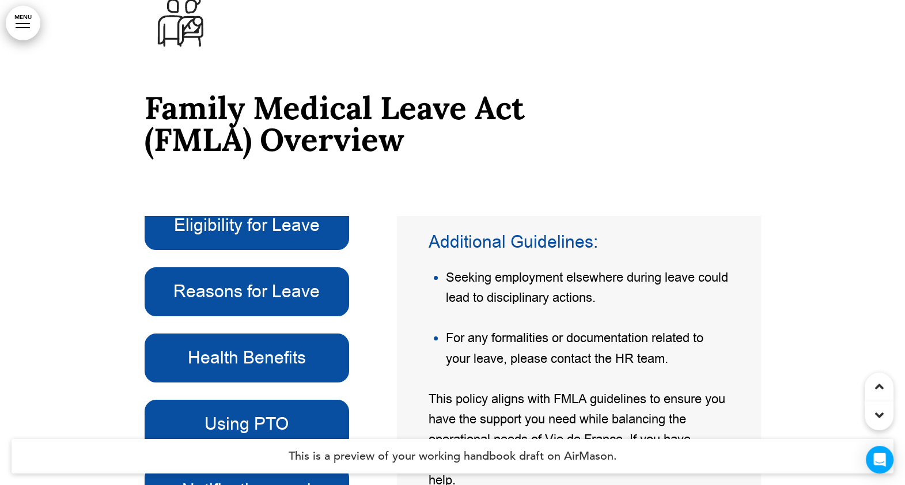  What do you see at coordinates (247, 358) in the screenshot?
I see `h6: Health Benefits` at bounding box center [247, 358].